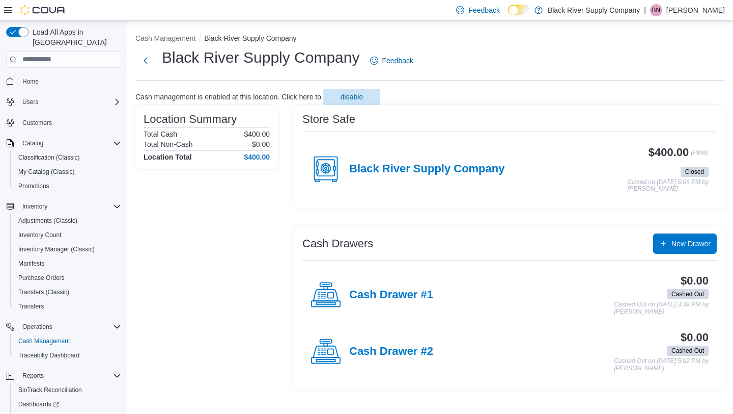 The width and height of the screenshot is (733, 414). Describe the element at coordinates (685, 243) in the screenshot. I see `button: New Drawer` at that location.